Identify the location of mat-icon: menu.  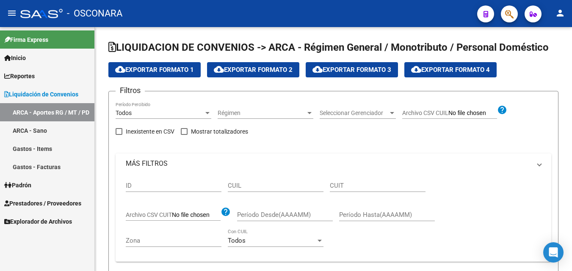
(12, 13).